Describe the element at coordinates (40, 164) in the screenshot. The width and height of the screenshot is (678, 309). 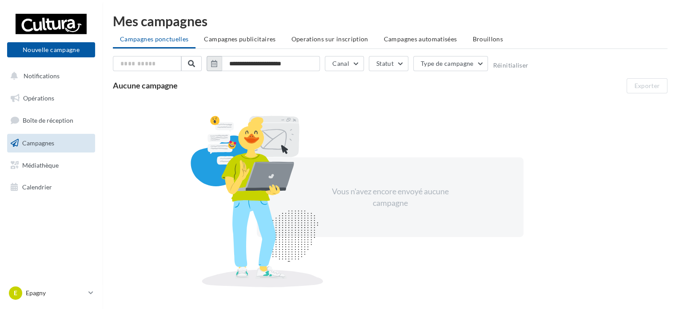
I see `span: Médiathèque` at that location.